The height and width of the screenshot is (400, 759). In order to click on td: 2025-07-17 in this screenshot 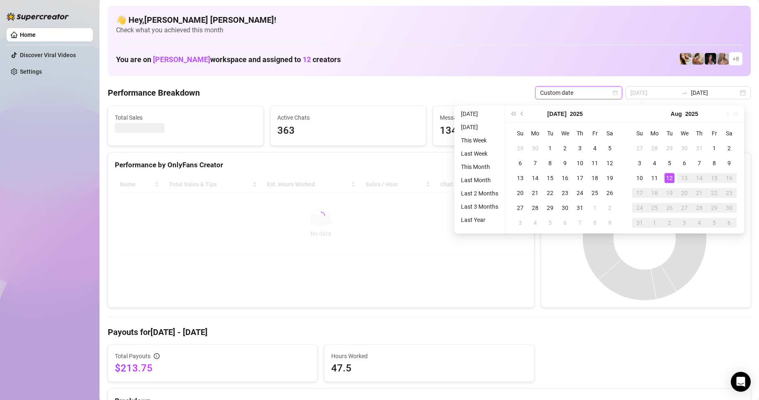, I will do `click(580, 178)`.